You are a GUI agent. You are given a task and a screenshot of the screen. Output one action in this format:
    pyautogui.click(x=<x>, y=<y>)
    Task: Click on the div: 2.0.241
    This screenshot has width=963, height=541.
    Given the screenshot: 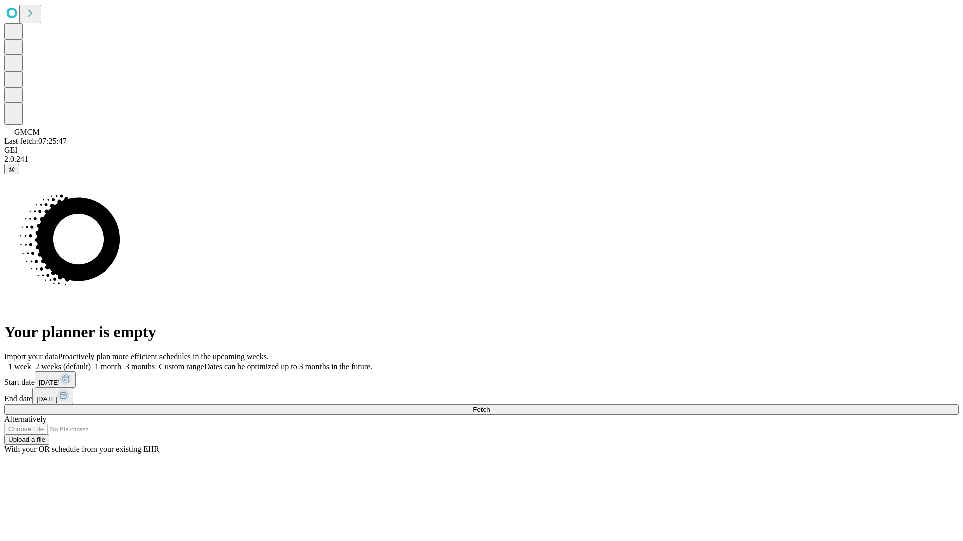 What is the action you would take?
    pyautogui.click(x=481, y=159)
    